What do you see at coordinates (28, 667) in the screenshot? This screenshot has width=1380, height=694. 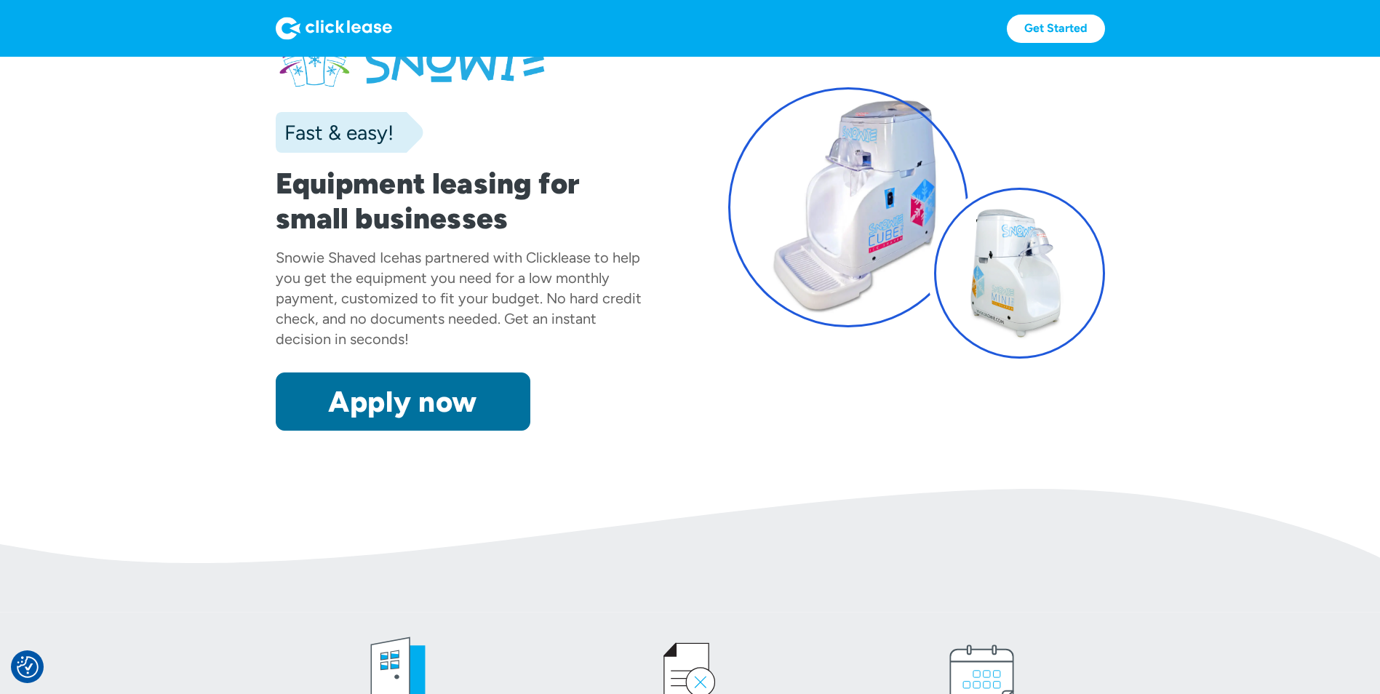 I see `img: Revisit consent button` at bounding box center [28, 667].